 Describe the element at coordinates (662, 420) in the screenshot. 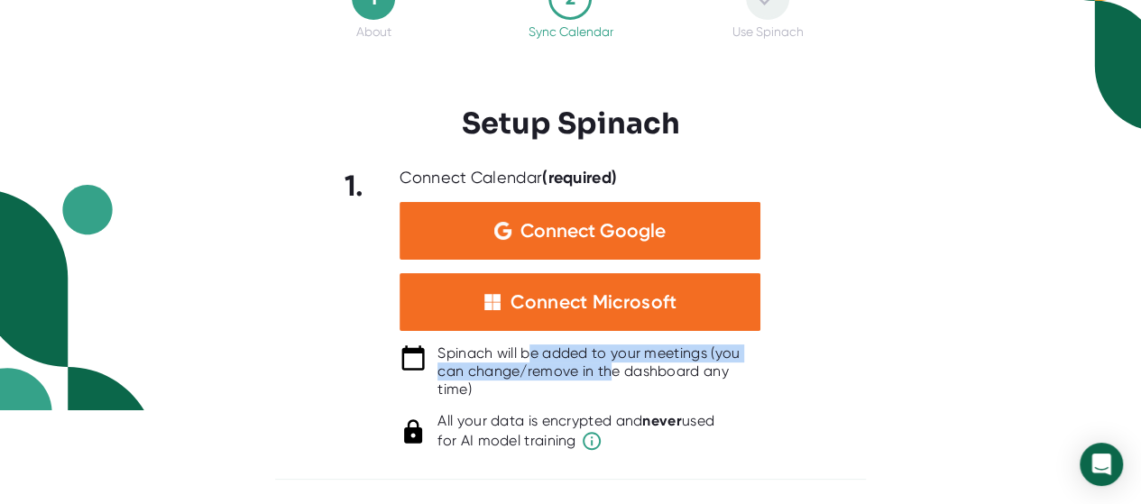

I see `b: never` at that location.